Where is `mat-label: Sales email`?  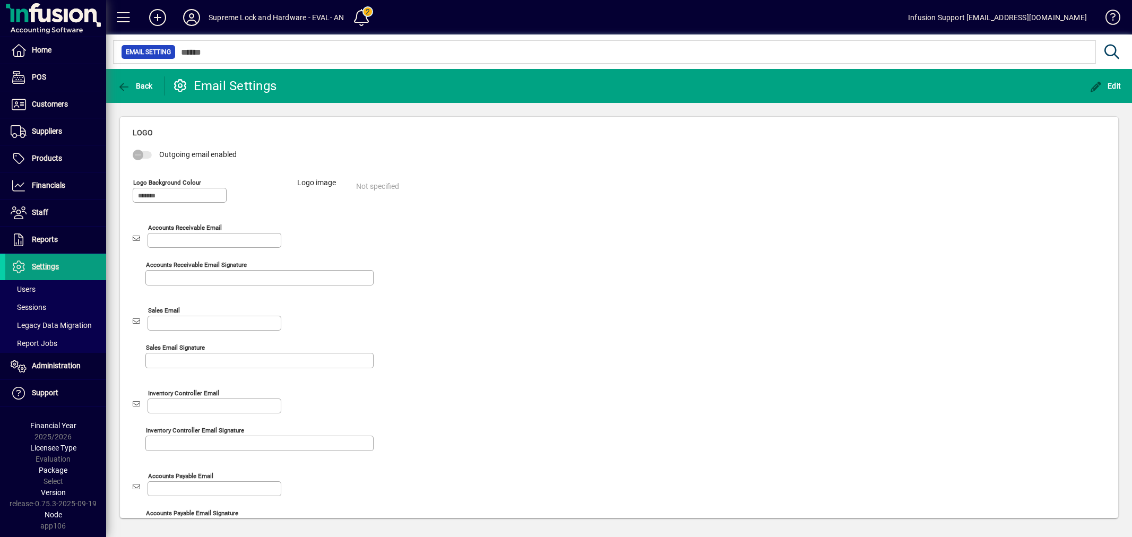 mat-label: Sales email is located at coordinates (164, 310).